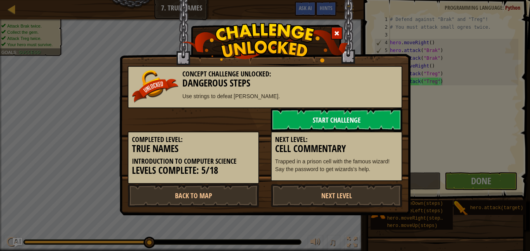  Describe the element at coordinates (227, 74) in the screenshot. I see `span: Concept Challenge Unlocked:` at that location.